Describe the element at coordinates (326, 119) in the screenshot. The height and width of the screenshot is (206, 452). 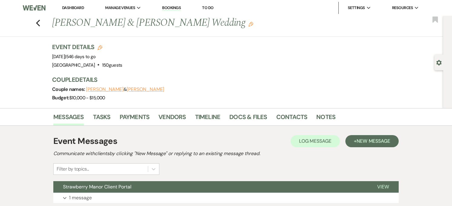
I see `a: Notes` at that location.